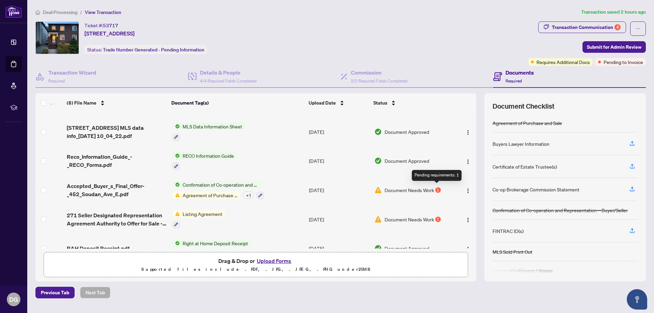  Describe the element at coordinates (527, 123) in the screenshot. I see `div: Agreement of Purchase and Sale` at that location.